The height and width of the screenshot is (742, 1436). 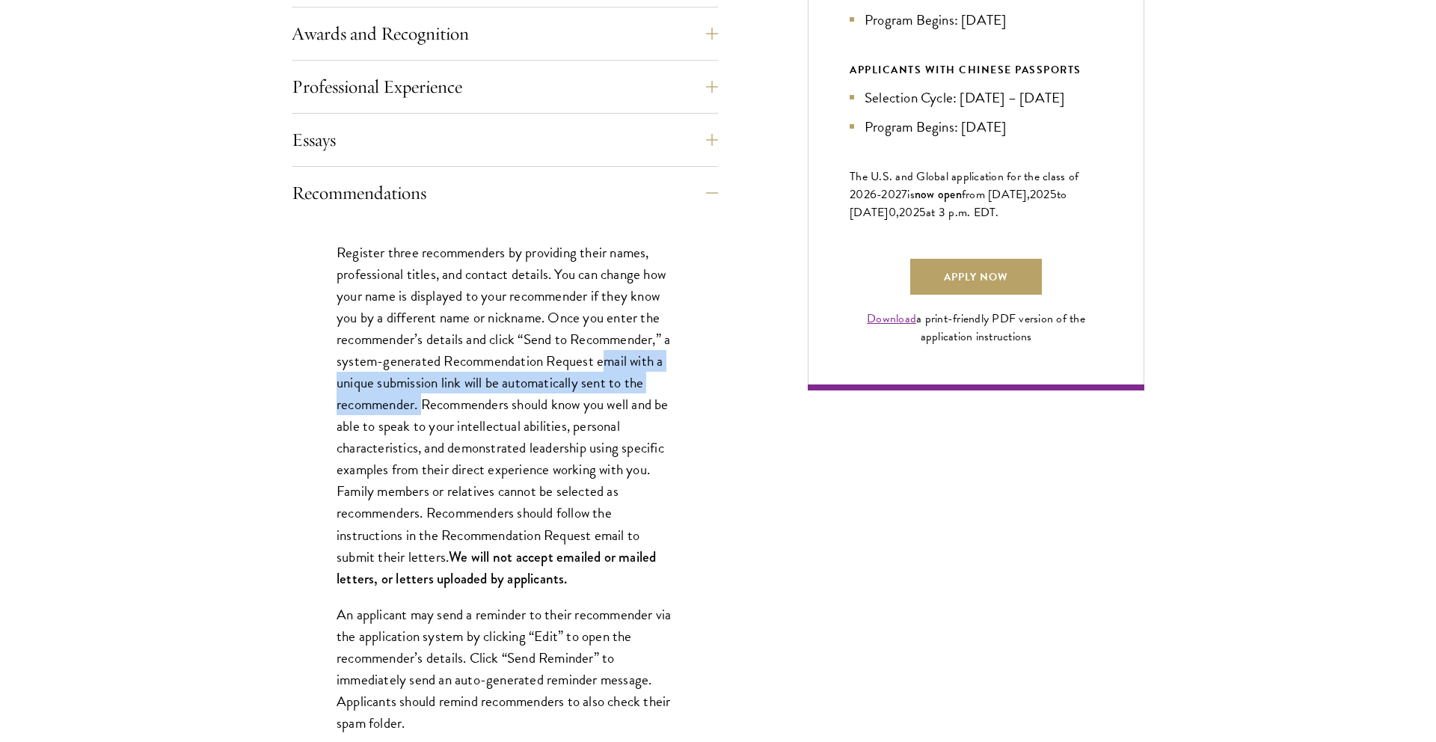 What do you see at coordinates (889, 194) in the screenshot?
I see `span: -202` at bounding box center [889, 194].